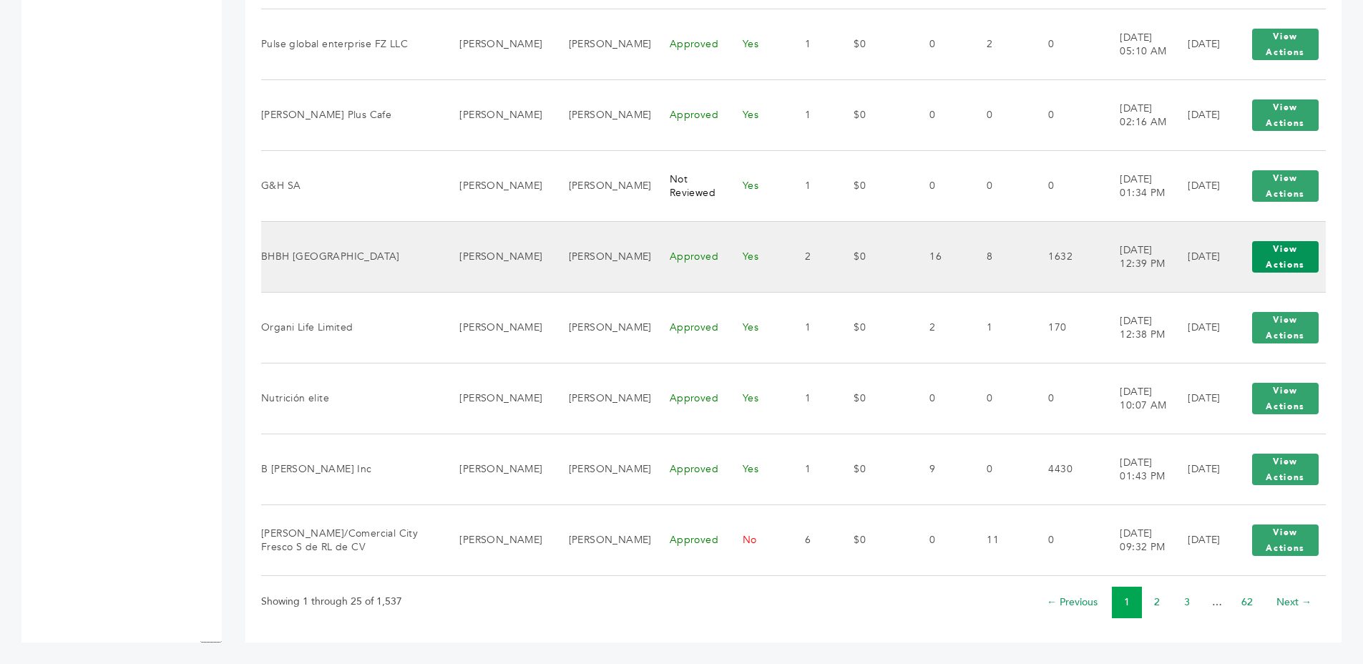  What do you see at coordinates (1066, 328) in the screenshot?
I see `td: 170` at bounding box center [1066, 328].